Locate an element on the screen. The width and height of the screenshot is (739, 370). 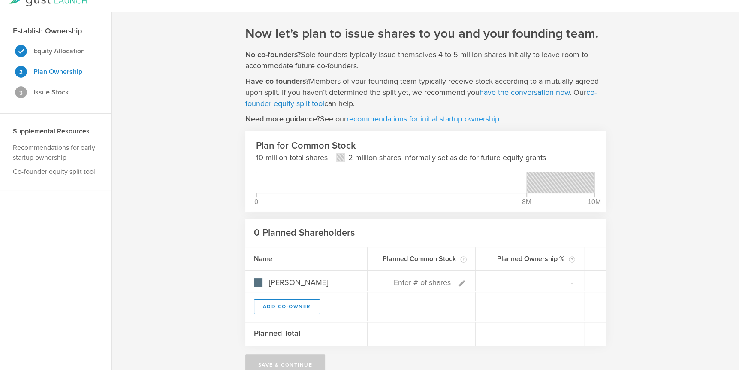
strong: No co-founders? is located at coordinates (273, 54).